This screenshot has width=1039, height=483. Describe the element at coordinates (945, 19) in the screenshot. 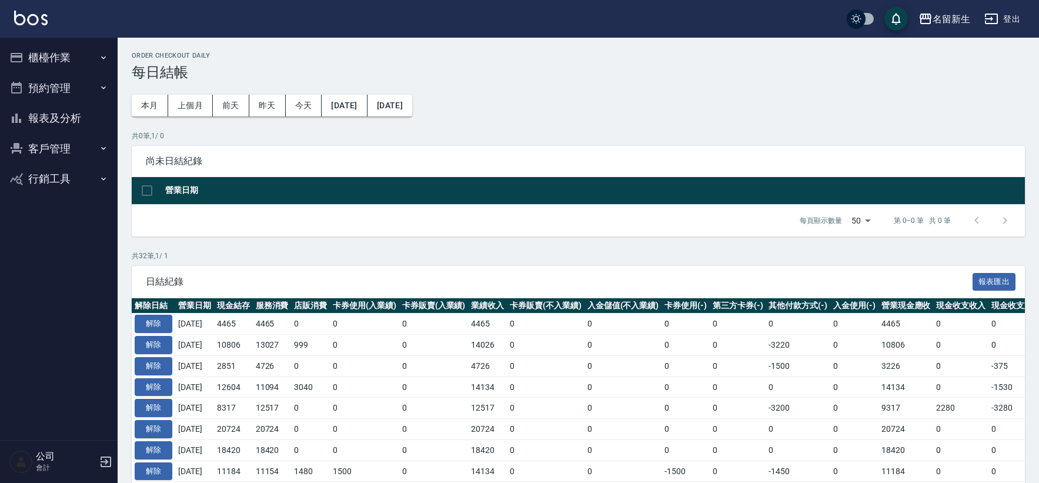

I see `button: 名留新生` at that location.